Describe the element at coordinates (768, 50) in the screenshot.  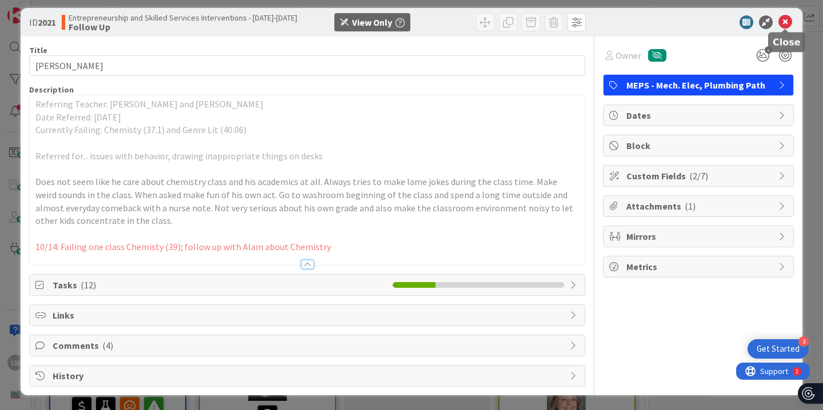
I see `span: 4` at that location.